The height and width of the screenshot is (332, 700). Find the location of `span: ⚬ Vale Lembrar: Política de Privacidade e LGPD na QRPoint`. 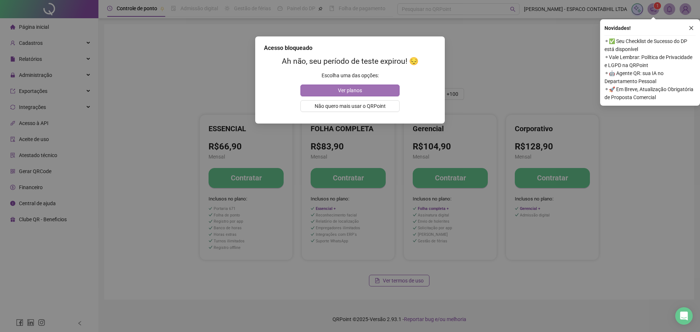

span: ⚬ Vale Lembrar: Política de Privacidade e LGPD na QRPoint is located at coordinates (650, 61).